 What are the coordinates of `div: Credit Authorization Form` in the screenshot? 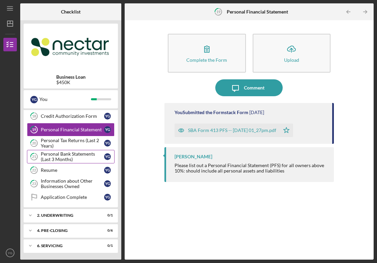 It's located at (72, 116).